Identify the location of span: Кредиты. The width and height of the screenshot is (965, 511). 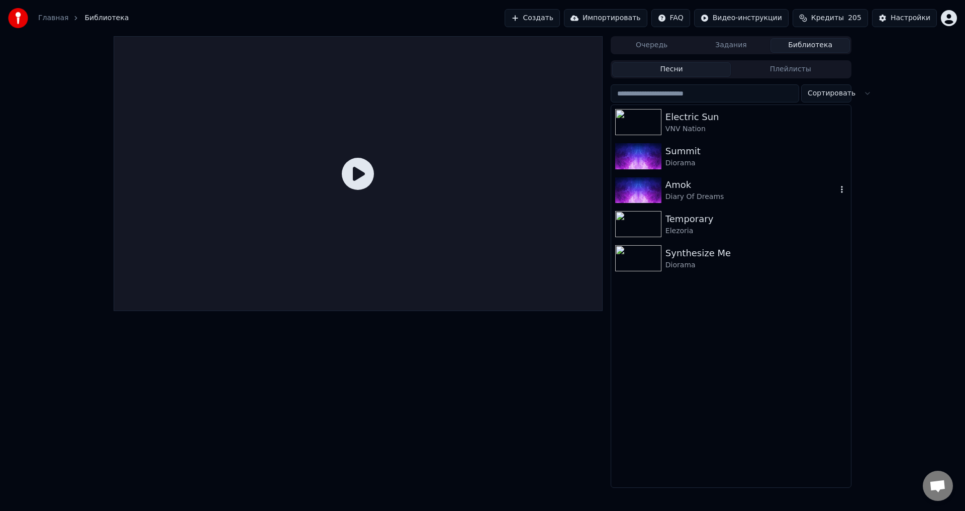
(828, 18).